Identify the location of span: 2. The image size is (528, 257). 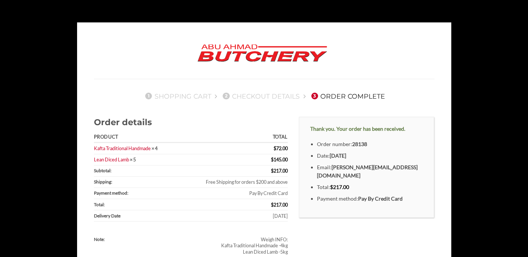
(226, 96).